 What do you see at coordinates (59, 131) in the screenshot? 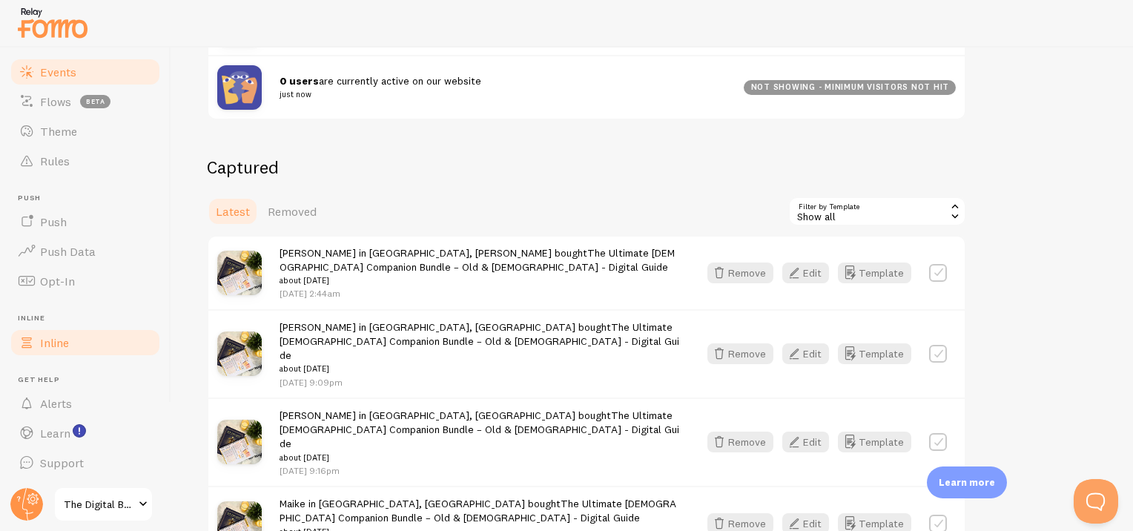
I see `span: Theme` at bounding box center [59, 131].